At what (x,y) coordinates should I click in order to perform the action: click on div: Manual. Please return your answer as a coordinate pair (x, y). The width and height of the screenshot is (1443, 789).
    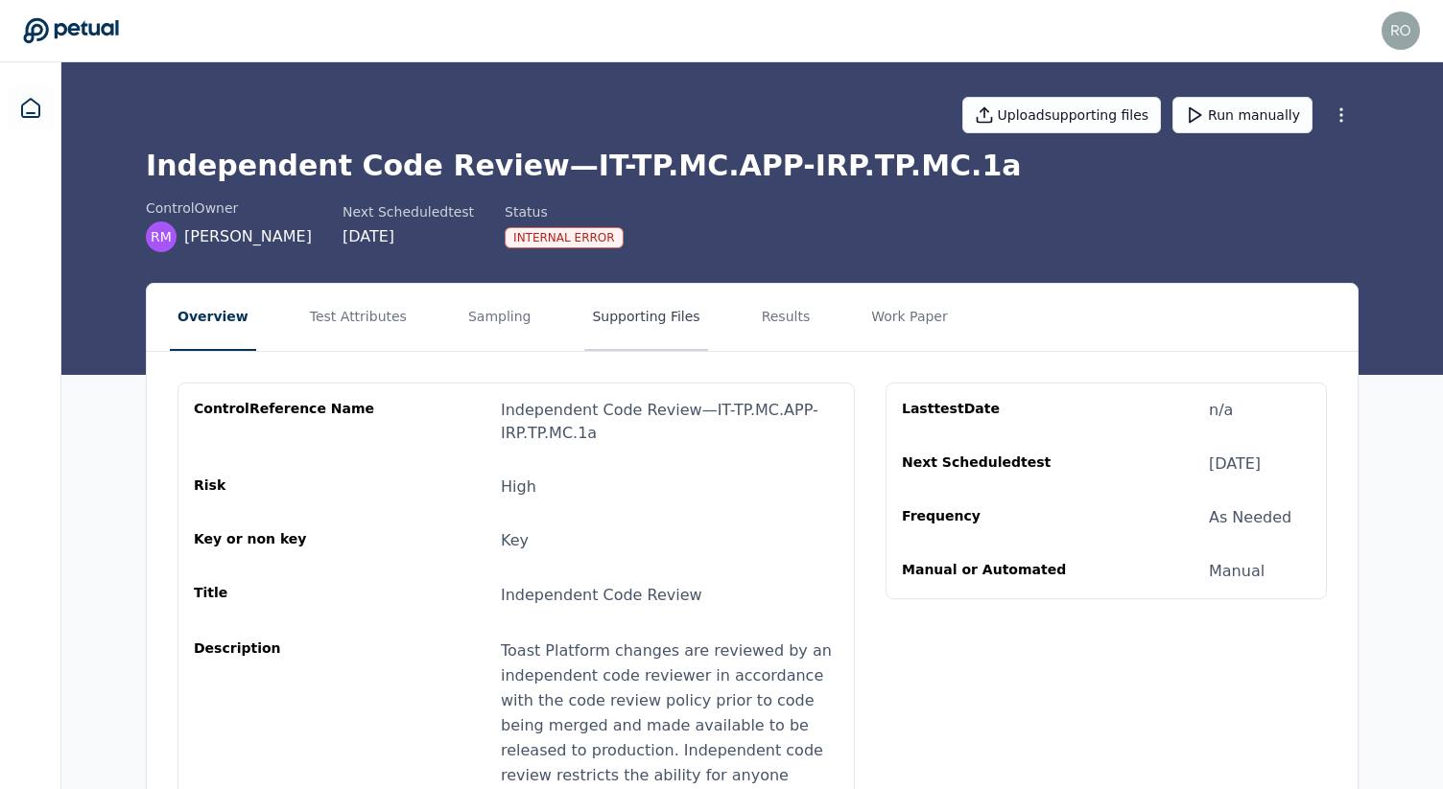
    Looking at the image, I should click on (1236, 572).